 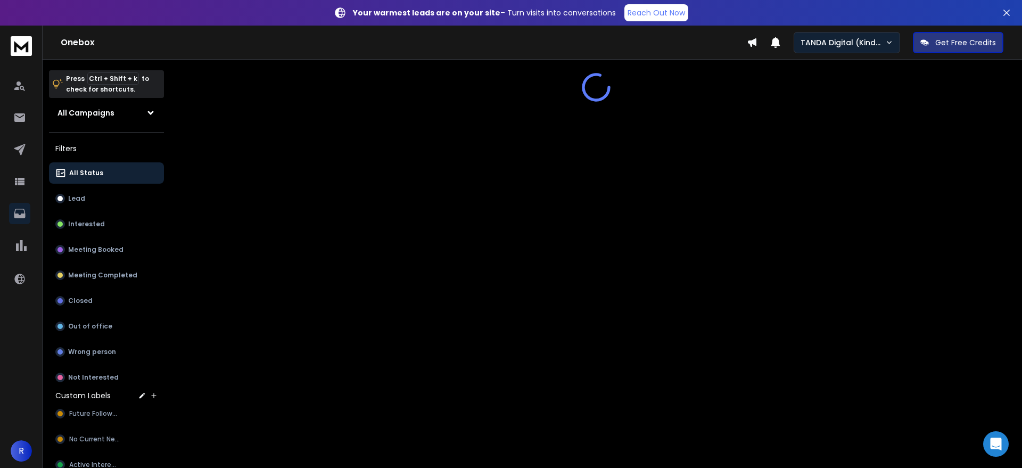 I want to click on p: Not Interested, so click(x=93, y=377).